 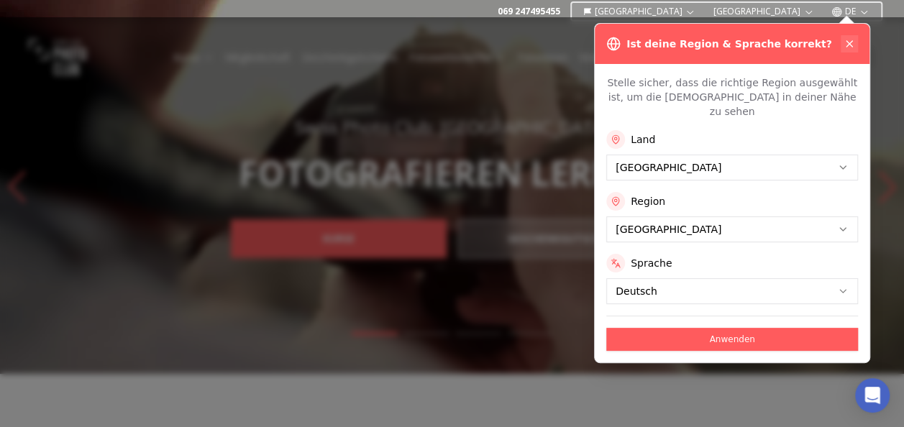 I want to click on a: 069 247495455, so click(x=529, y=12).